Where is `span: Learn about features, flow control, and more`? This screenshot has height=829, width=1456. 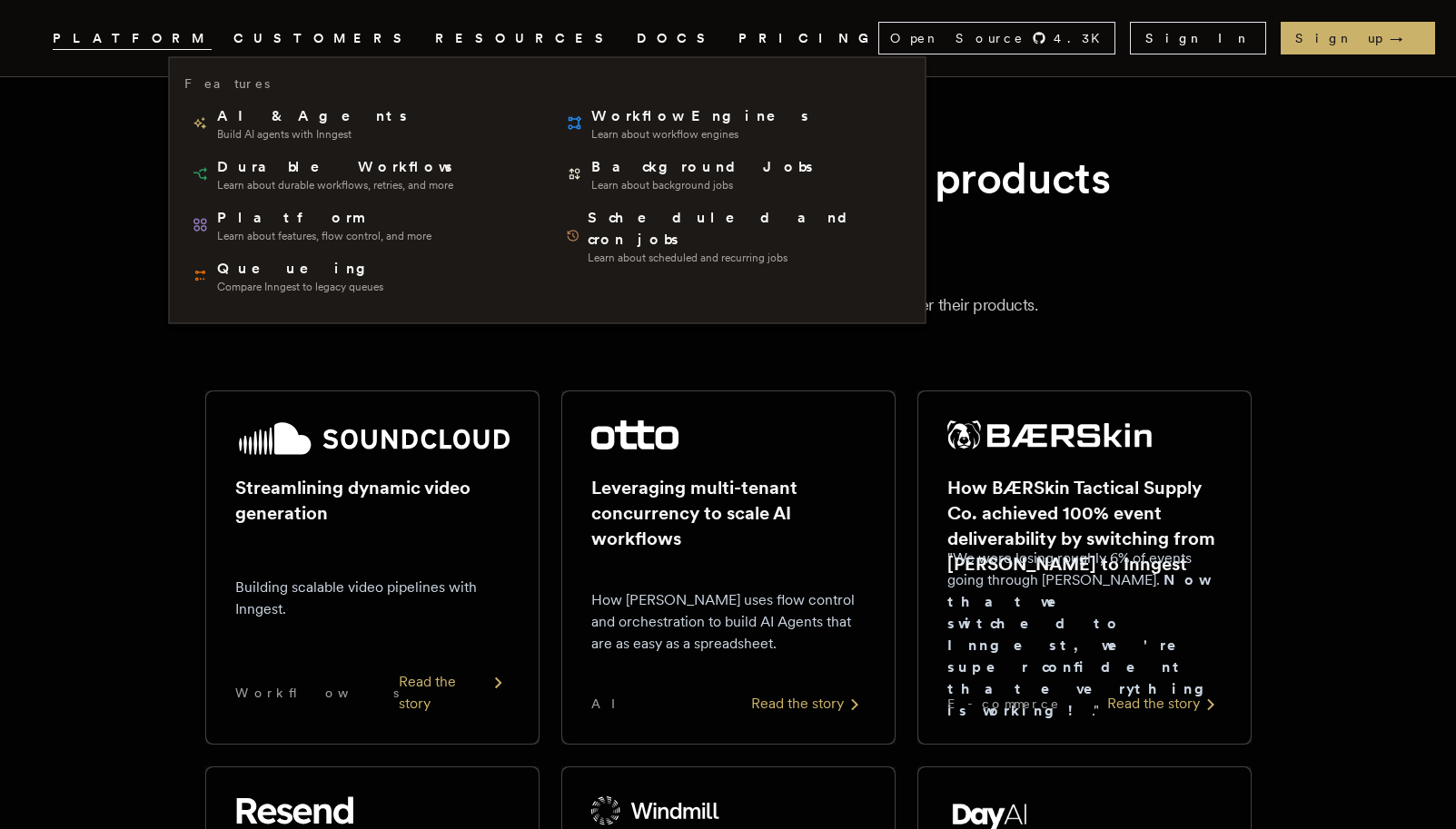 span: Learn about features, flow control, and more is located at coordinates (324, 236).